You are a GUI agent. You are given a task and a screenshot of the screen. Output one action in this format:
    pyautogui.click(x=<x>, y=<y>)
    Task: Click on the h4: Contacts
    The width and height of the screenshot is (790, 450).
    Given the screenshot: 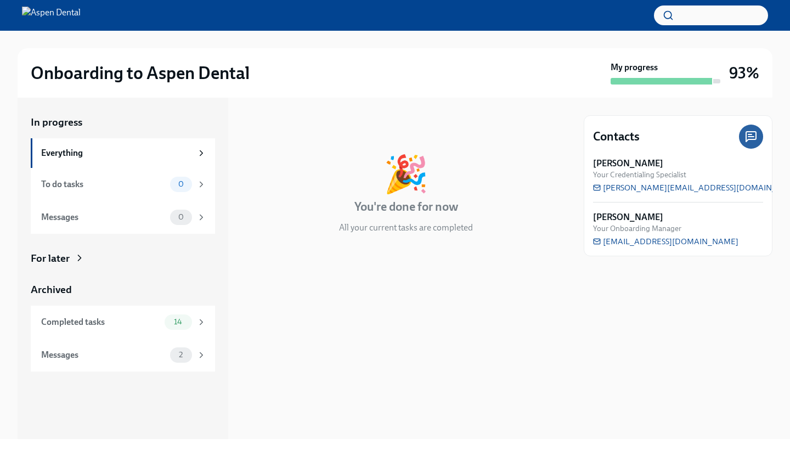 What is the action you would take?
    pyautogui.click(x=616, y=137)
    